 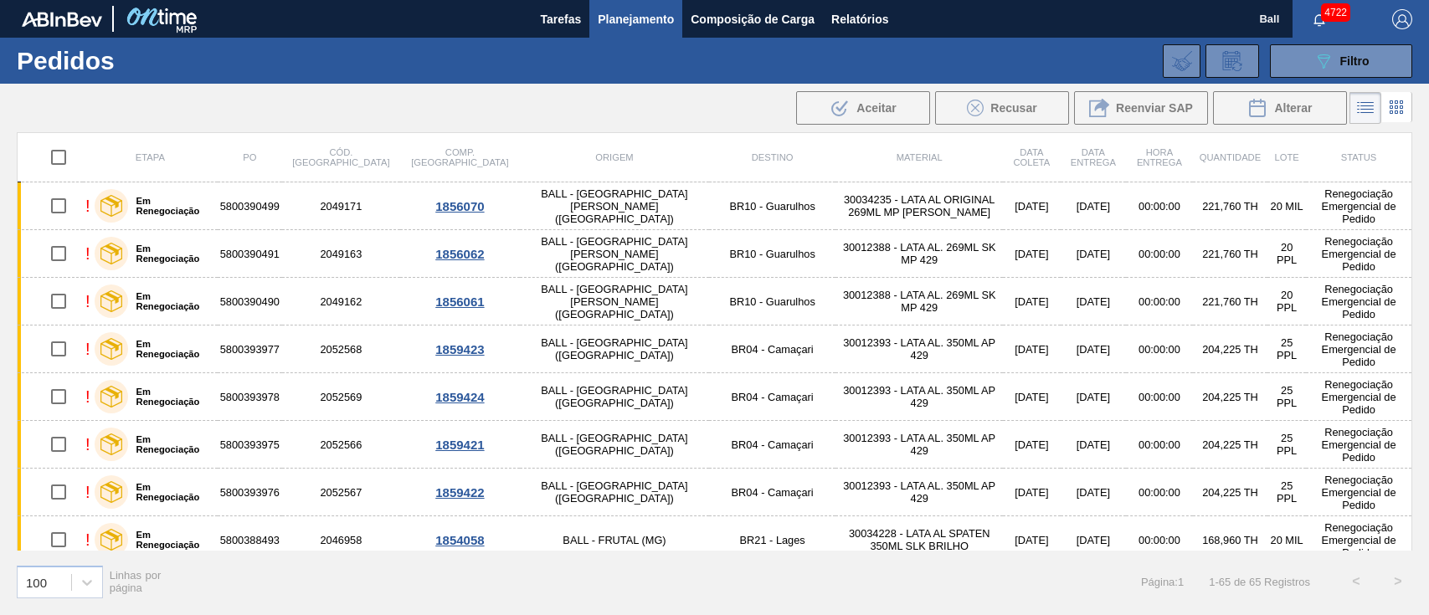 What do you see at coordinates (1354, 61) in the screenshot?
I see `span: Filtro` at bounding box center [1354, 61].